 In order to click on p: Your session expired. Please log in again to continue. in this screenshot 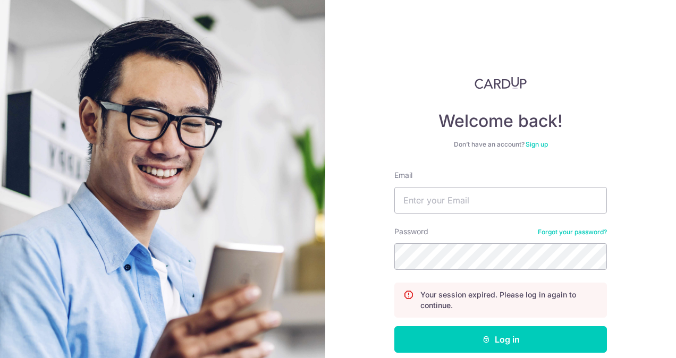, I will do `click(509, 300)`.